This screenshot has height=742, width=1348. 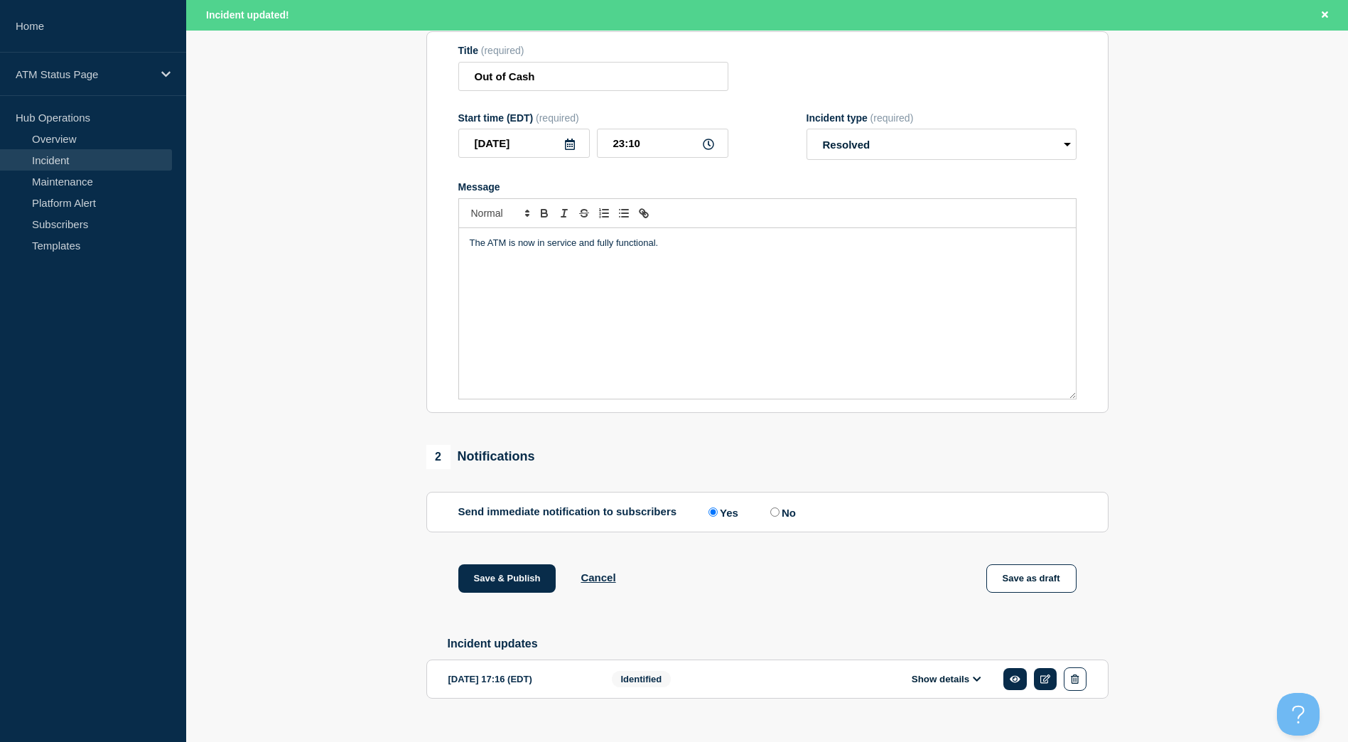 I want to click on div: Incident type, so click(x=941, y=118).